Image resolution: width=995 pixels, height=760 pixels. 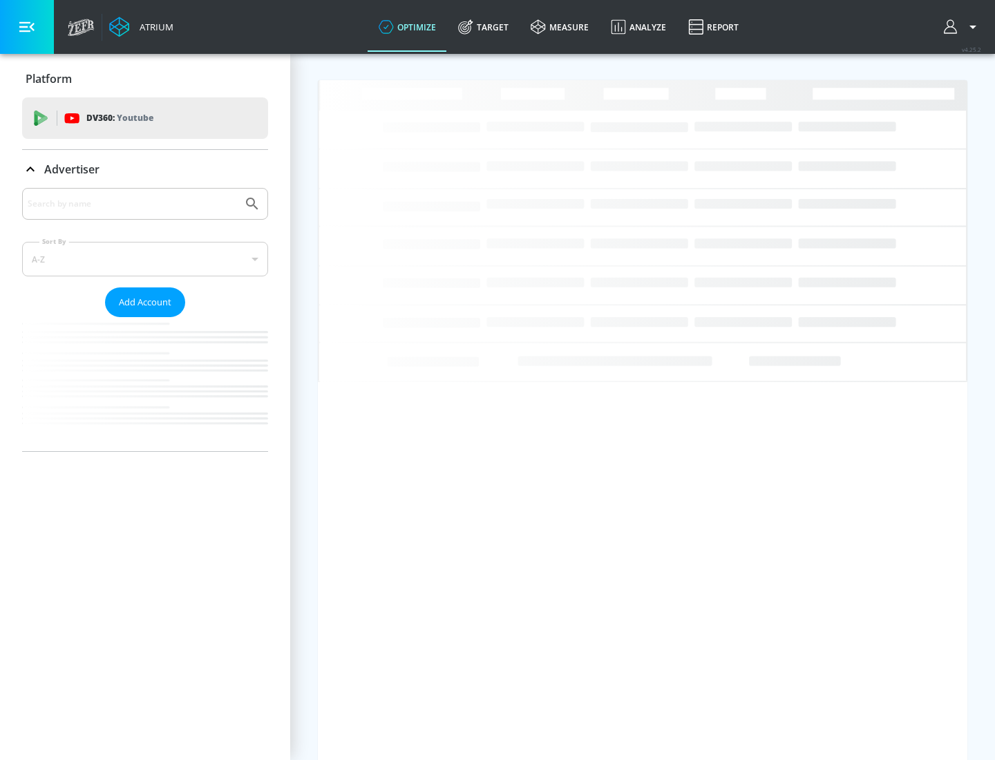 What do you see at coordinates (145, 259) in the screenshot?
I see `div: A-Z` at bounding box center [145, 259].